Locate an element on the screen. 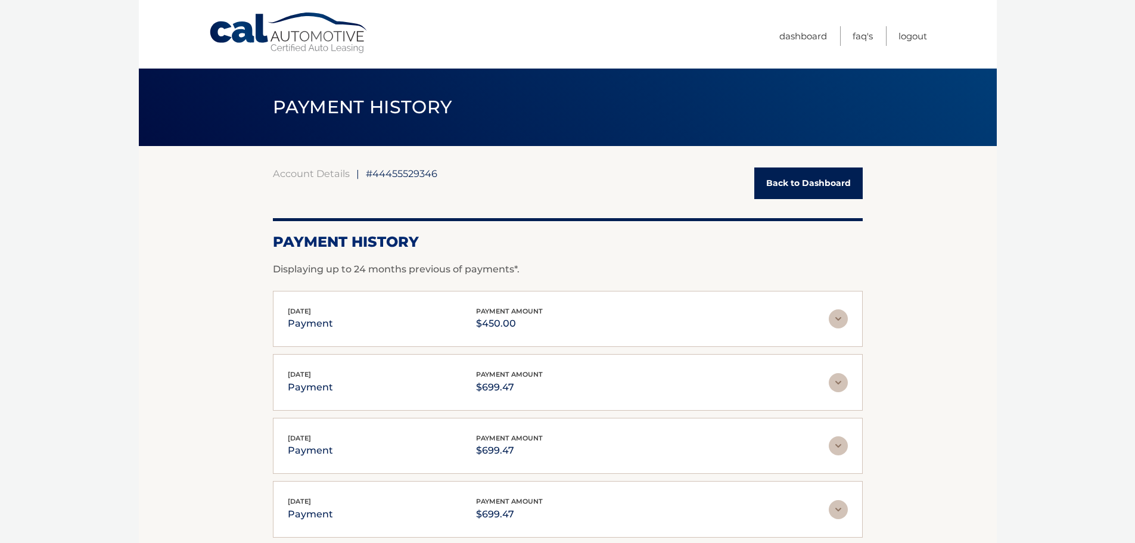  a: Cal Automotive is located at coordinates (289, 33).